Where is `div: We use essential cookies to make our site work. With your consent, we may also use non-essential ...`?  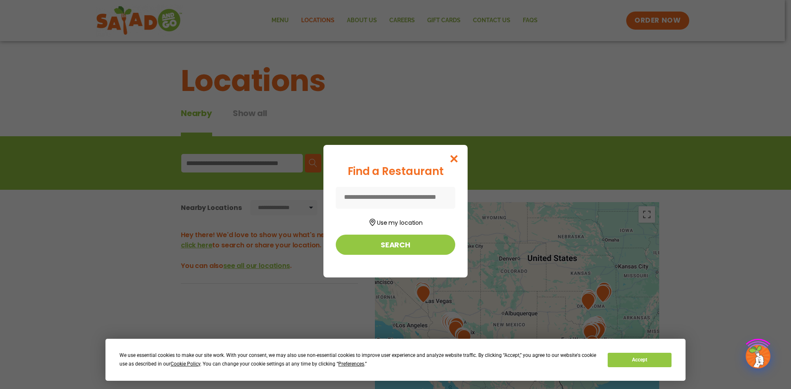
div: We use essential cookies to make our site work. With your consent, we may also use non-essential ... is located at coordinates (359, 360).